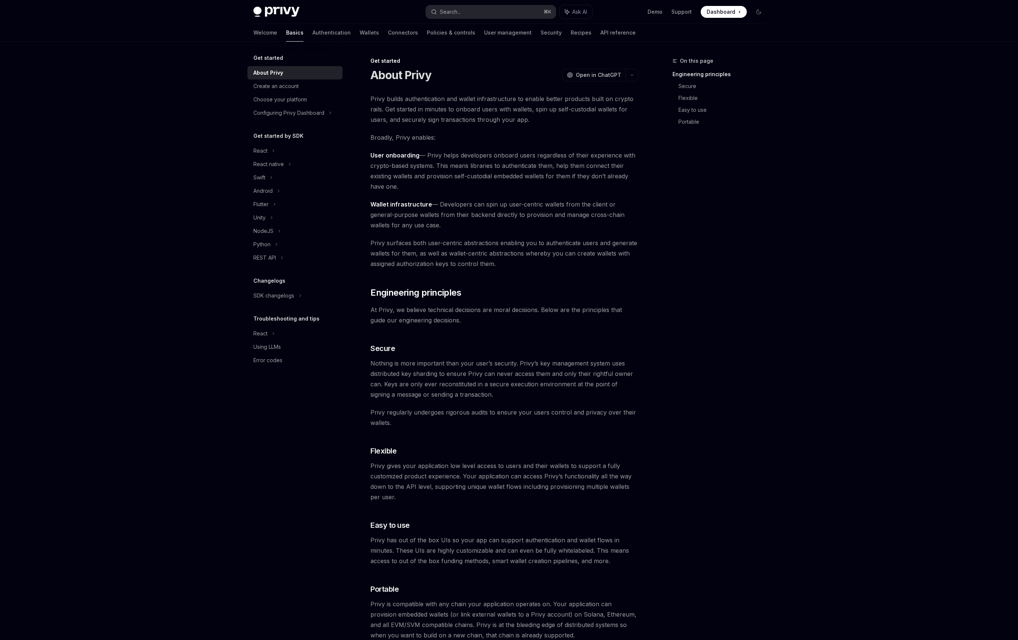 The height and width of the screenshot is (640, 1018). Describe the element at coordinates (384, 589) in the screenshot. I see `span: Portable` at that location.